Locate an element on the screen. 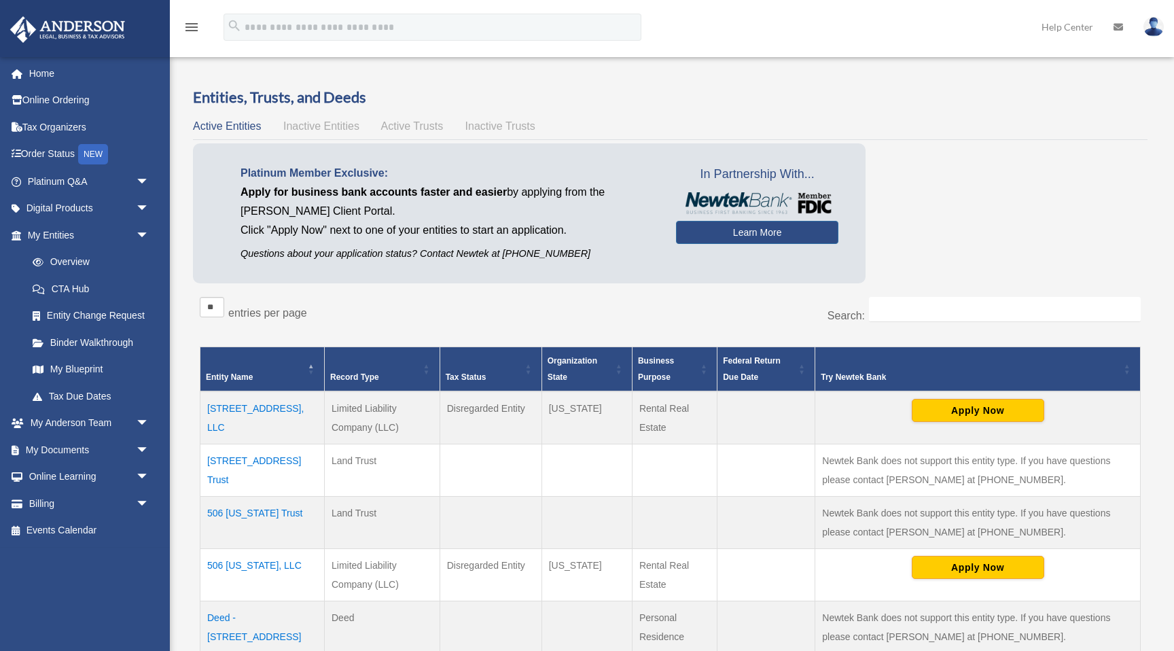  span: Inactive Entities is located at coordinates (321, 126).